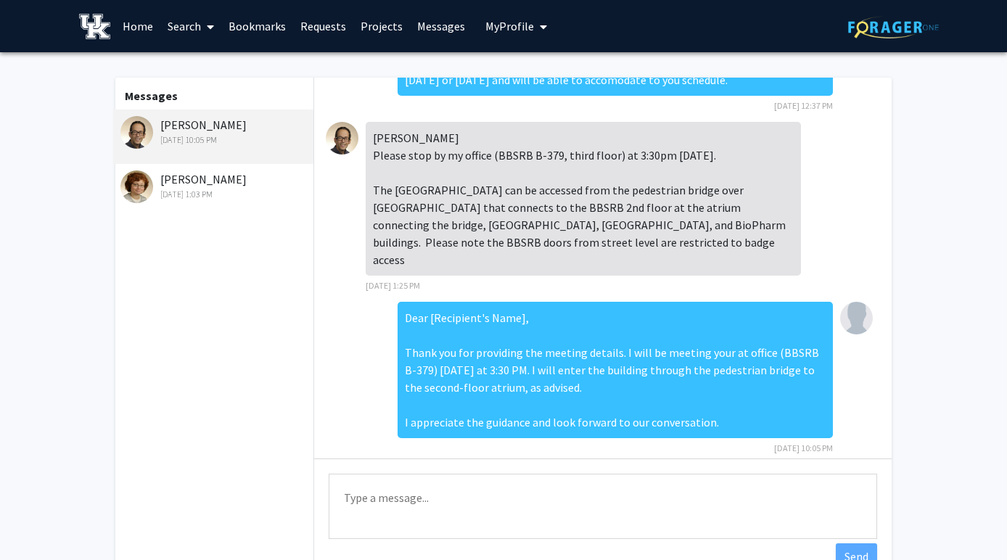 The image size is (1007, 560). Describe the element at coordinates (893, 27) in the screenshot. I see `img: ForagerOne Logo` at that location.